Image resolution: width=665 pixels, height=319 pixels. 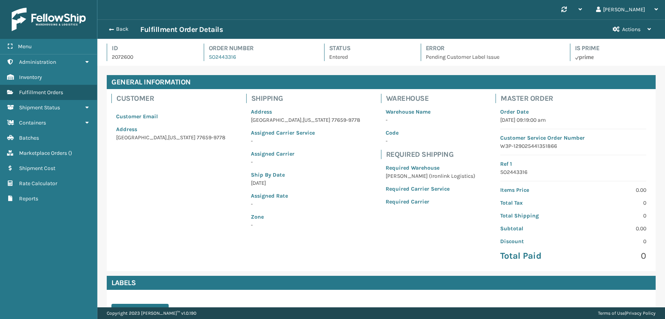 What do you see at coordinates (433, 155) in the screenshot?
I see `h4: Required Shipping` at bounding box center [433, 155].